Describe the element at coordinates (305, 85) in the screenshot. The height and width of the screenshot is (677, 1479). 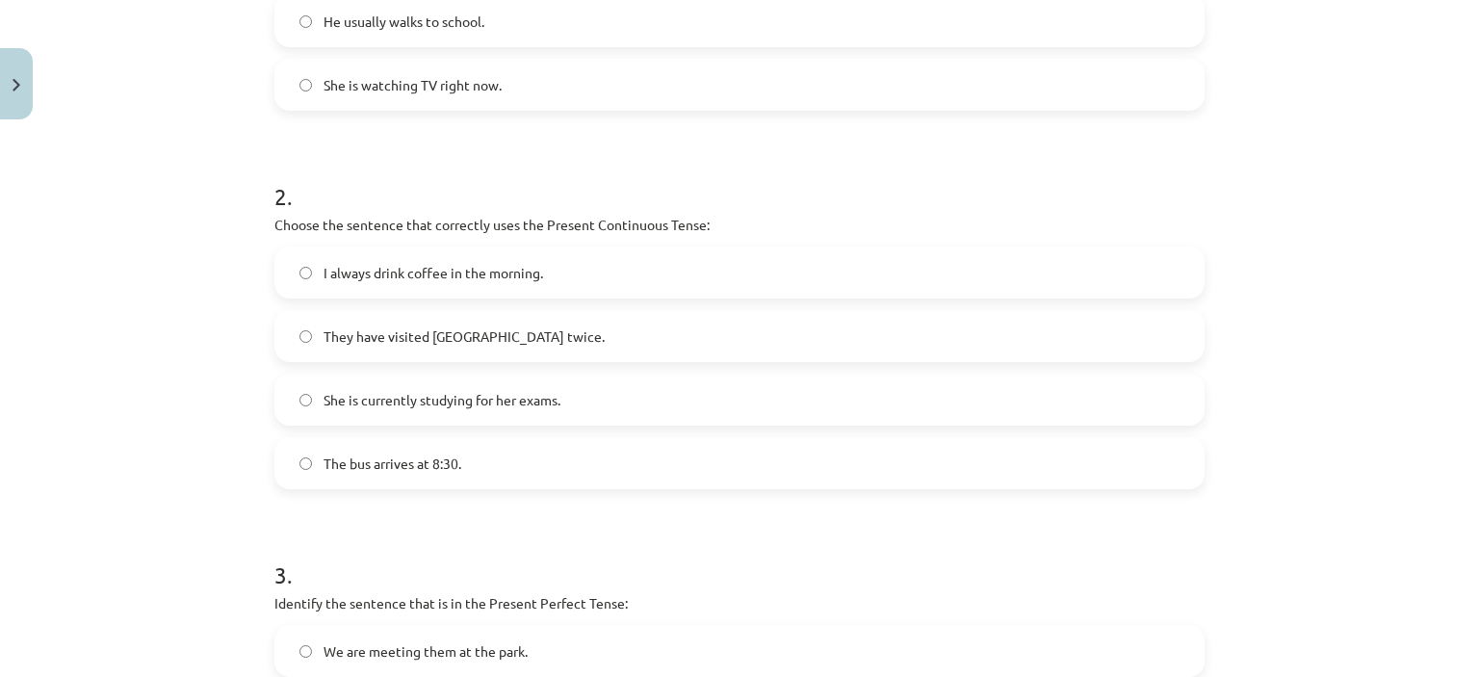
I see `input: She is watching TV right now.` at that location.